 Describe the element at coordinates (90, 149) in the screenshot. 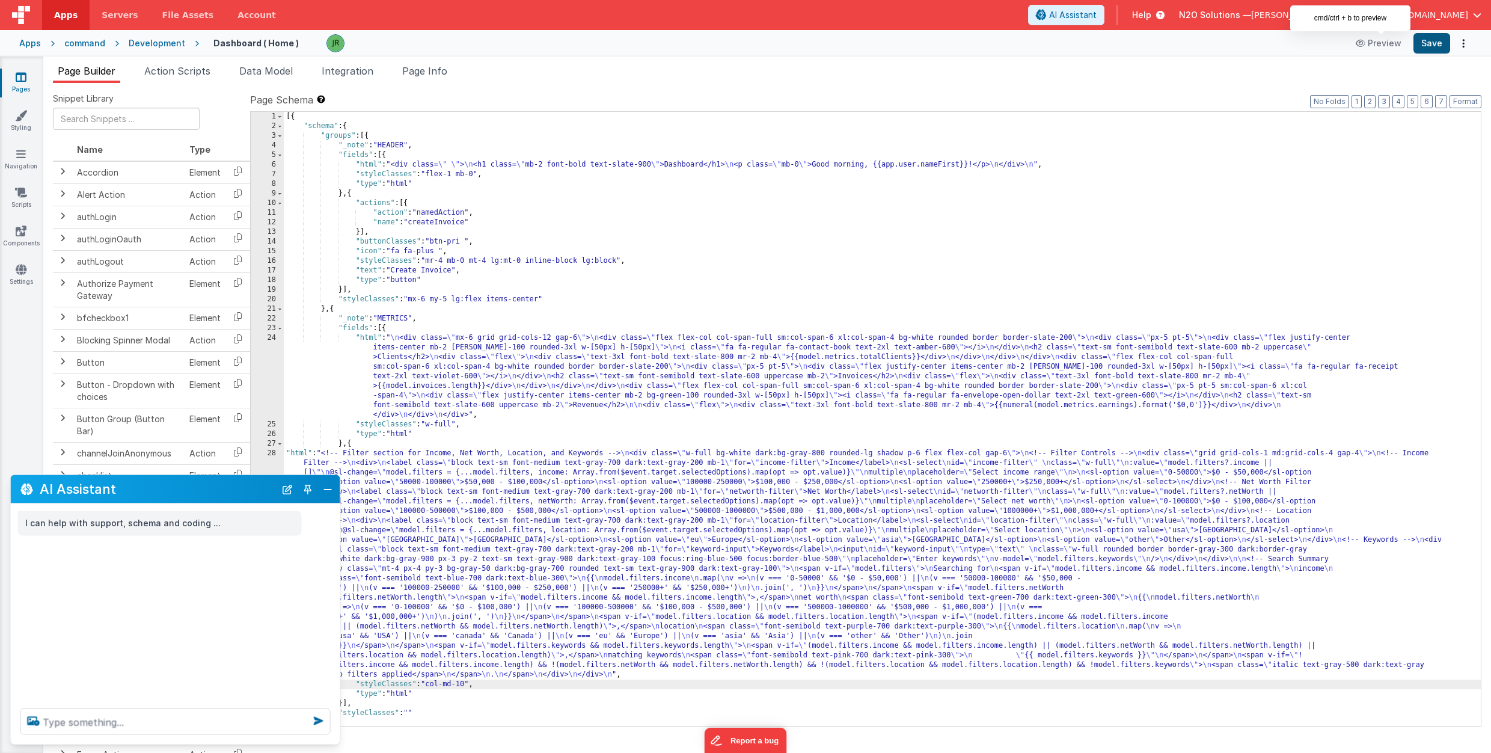

I see `span: Name` at that location.